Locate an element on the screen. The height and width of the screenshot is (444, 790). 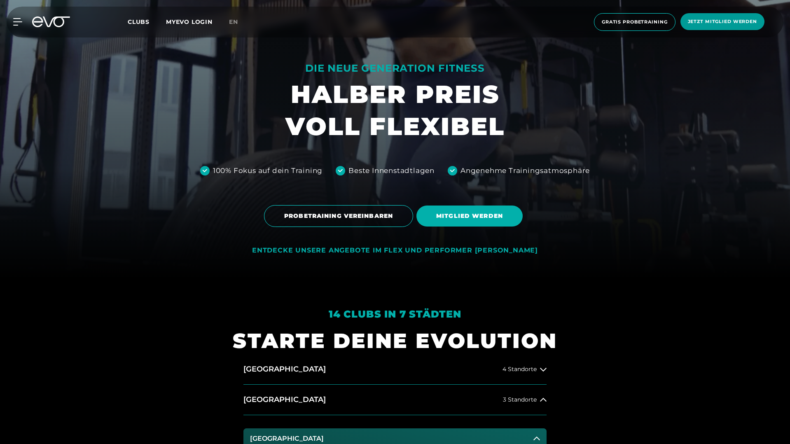
a: Gratis Probetraining is located at coordinates (634, 22).